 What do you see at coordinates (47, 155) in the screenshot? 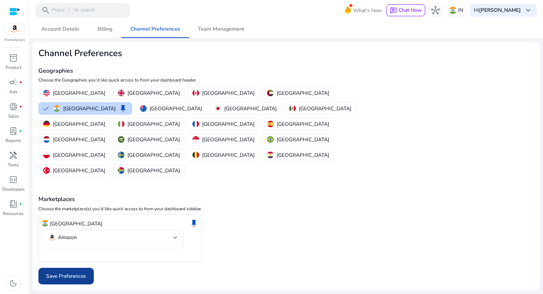
I see `img: pl.svg` at bounding box center [47, 155].